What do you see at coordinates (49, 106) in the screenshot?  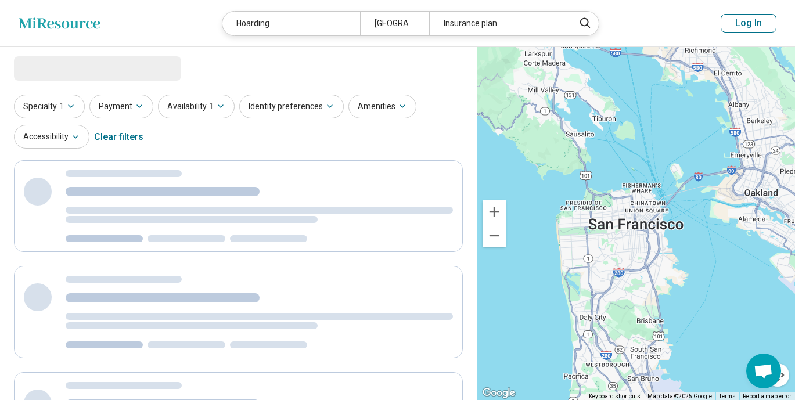 I see `button: Specialty1` at bounding box center [49, 106].